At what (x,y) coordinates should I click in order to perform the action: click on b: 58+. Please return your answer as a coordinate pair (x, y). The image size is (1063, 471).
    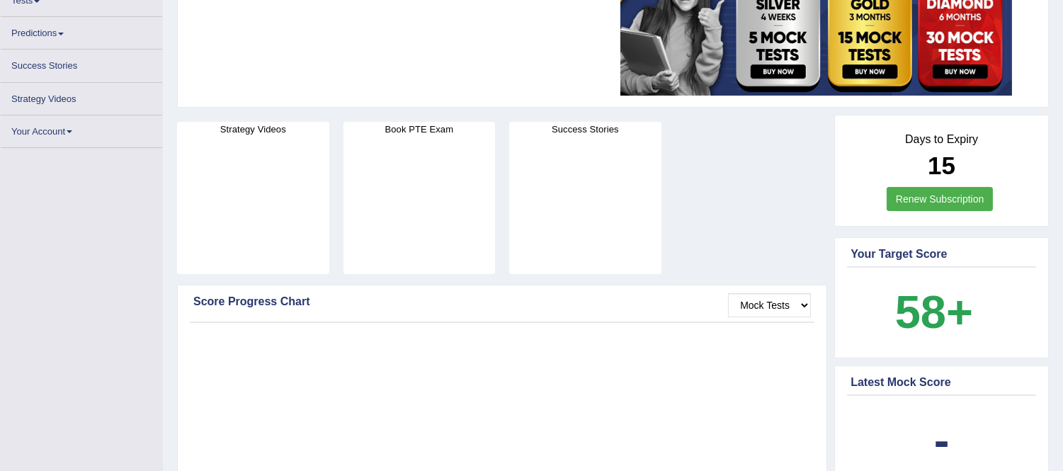
    Looking at the image, I should click on (934, 311).